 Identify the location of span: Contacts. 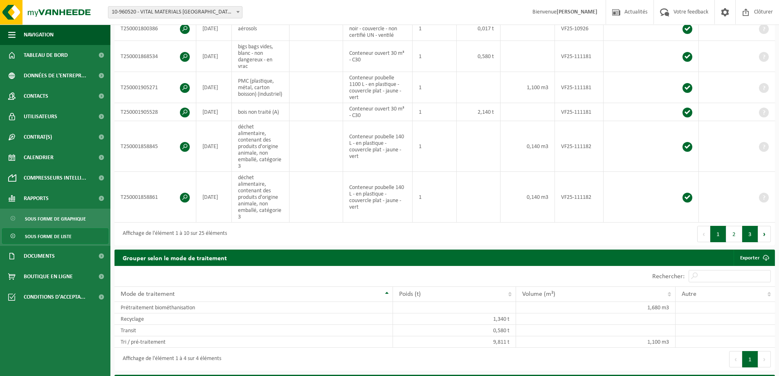
(36, 96).